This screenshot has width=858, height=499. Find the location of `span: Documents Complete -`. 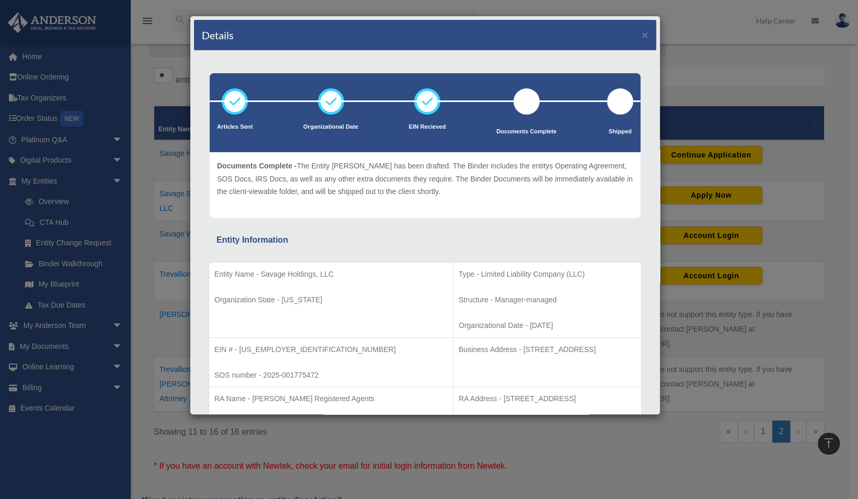

span: Documents Complete - is located at coordinates (257, 166).